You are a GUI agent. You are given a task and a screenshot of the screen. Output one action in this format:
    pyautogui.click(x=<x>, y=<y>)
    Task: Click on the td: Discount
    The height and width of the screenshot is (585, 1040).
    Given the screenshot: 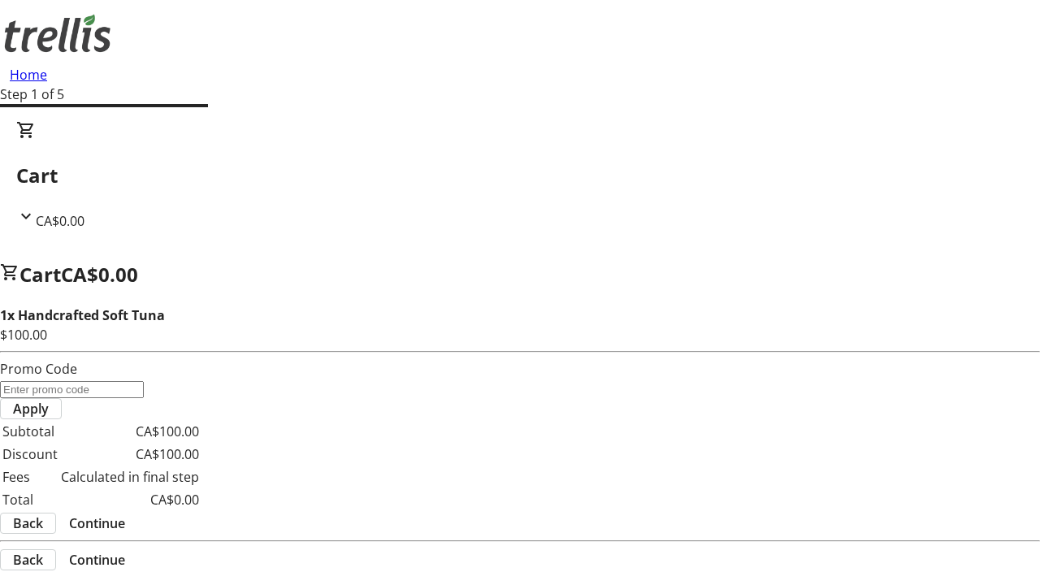 What is the action you would take?
    pyautogui.click(x=30, y=454)
    